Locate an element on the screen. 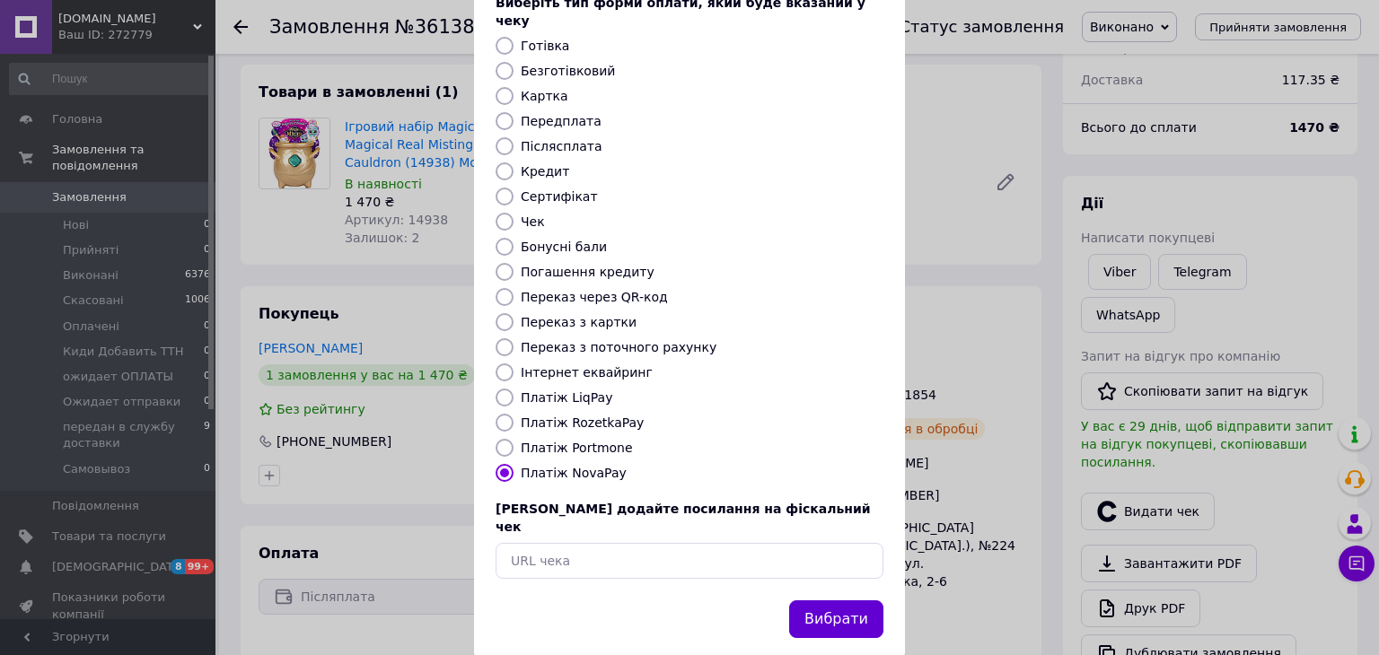  label: Бонусні бали is located at coordinates (564, 247).